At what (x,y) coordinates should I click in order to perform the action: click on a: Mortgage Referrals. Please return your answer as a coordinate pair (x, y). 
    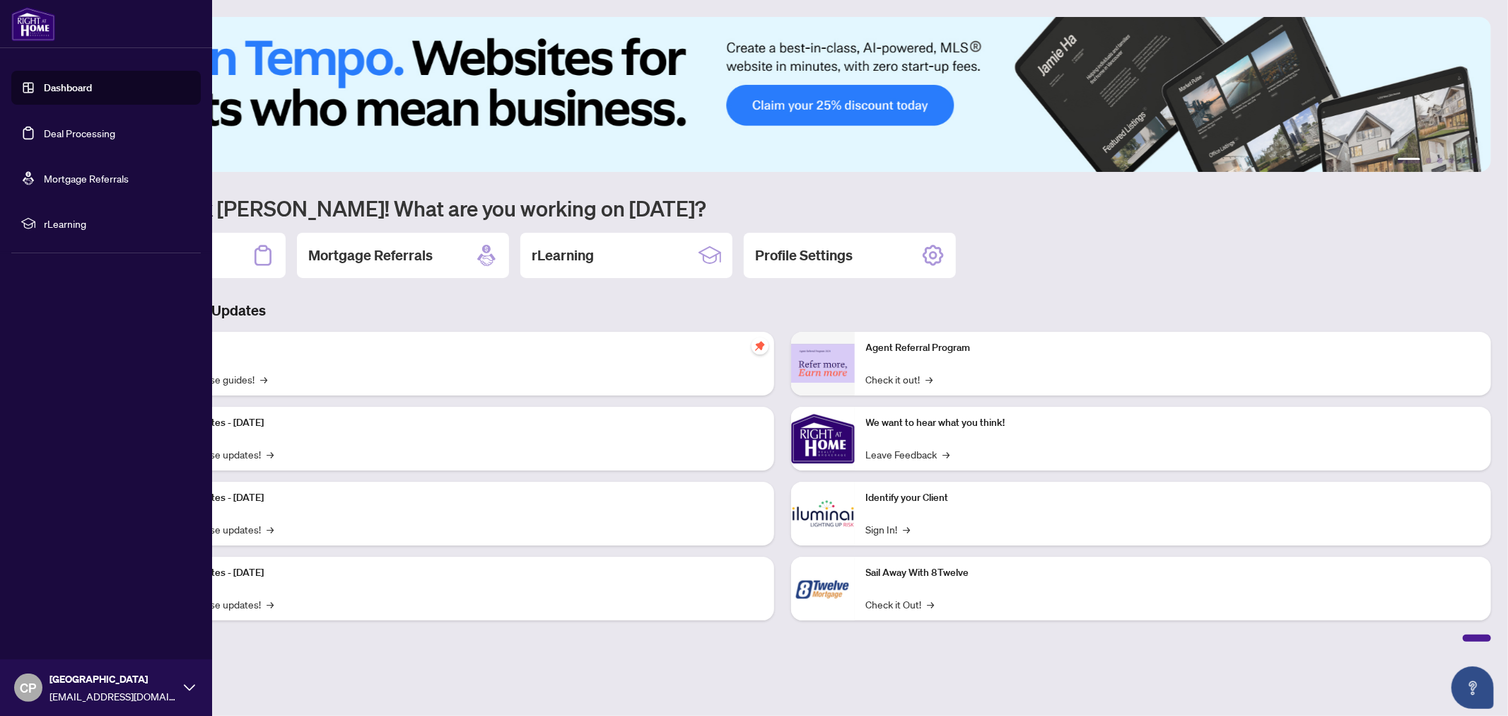
    Looking at the image, I should click on (86, 178).